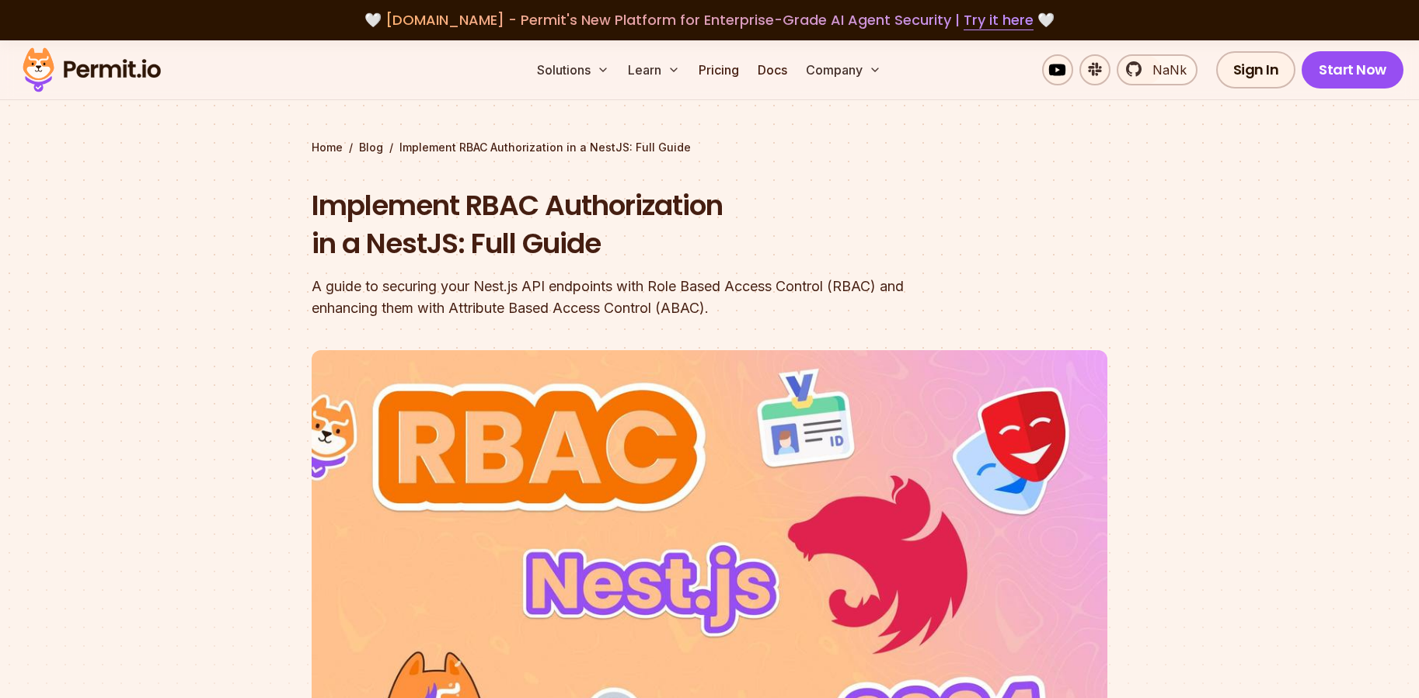 This screenshot has height=698, width=1419. I want to click on h1: Implement RBAC Authorization in a NestJS: Full Guide, so click(610, 225).